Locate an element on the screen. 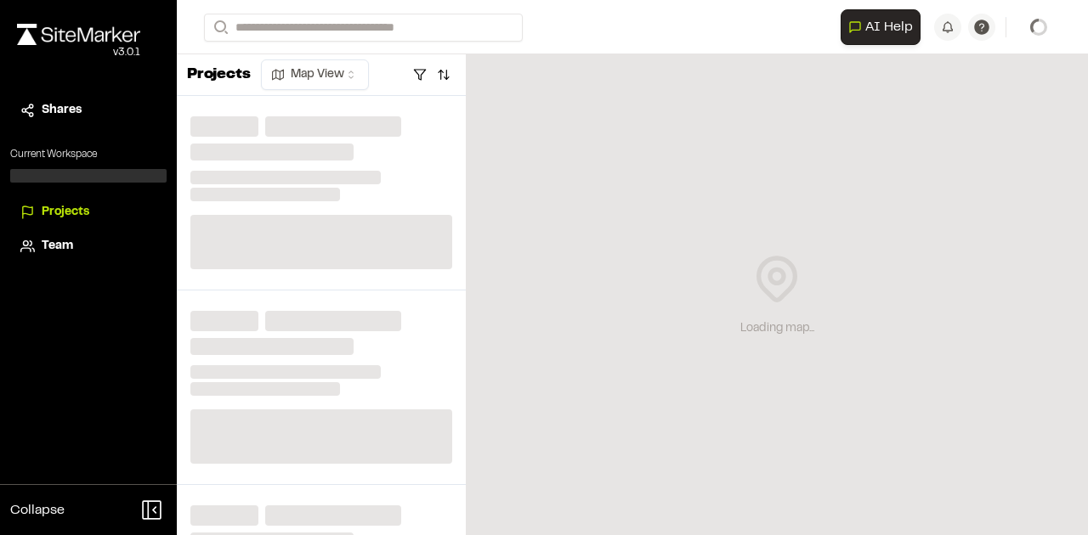  button: Open AI Assistant is located at coordinates (880, 27).